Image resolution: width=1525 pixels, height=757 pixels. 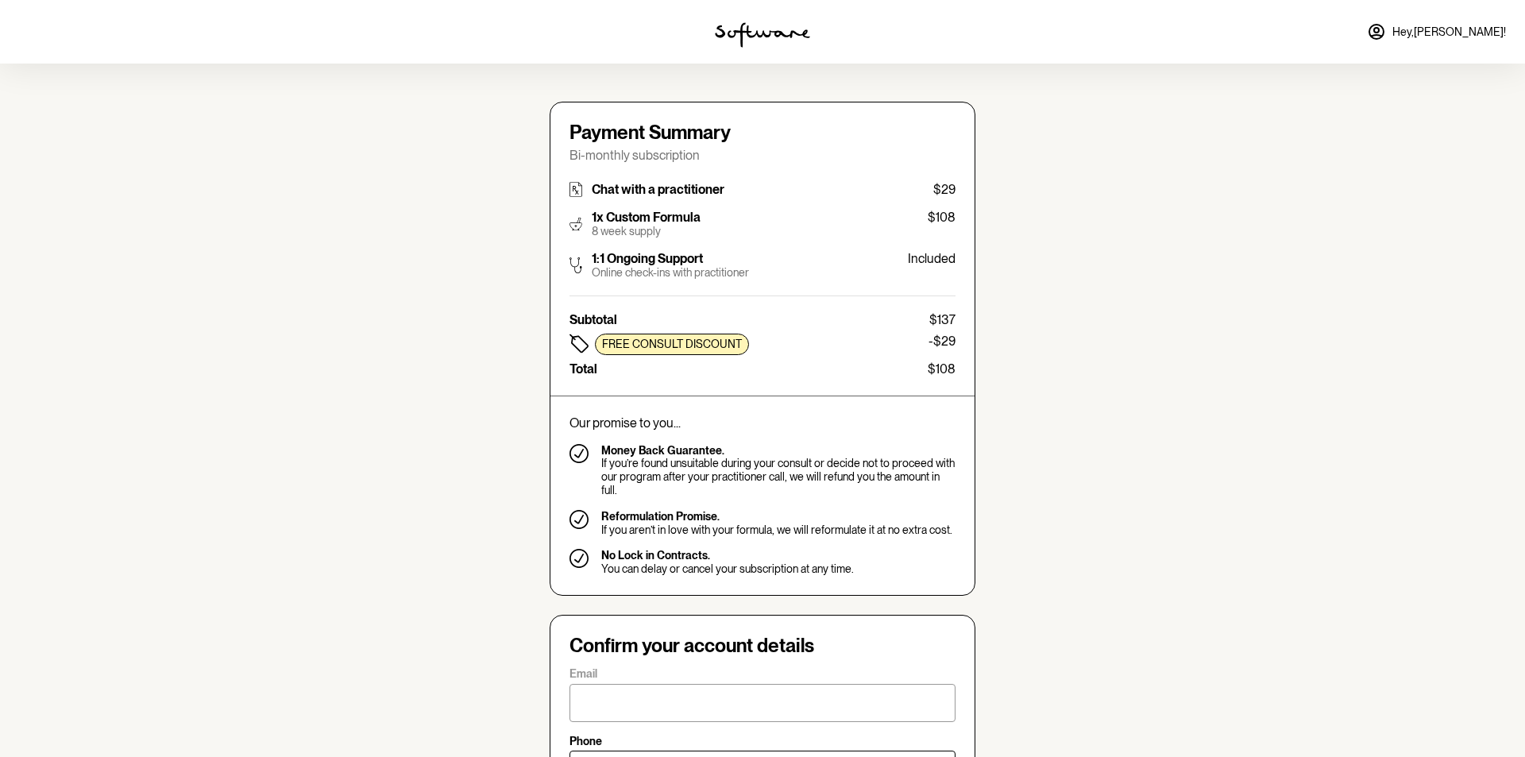 What do you see at coordinates (576, 265) in the screenshot?
I see `img: stethoscope.5f141d3bcbac86e61a2636bce6edb64e.svg` at bounding box center [576, 265].